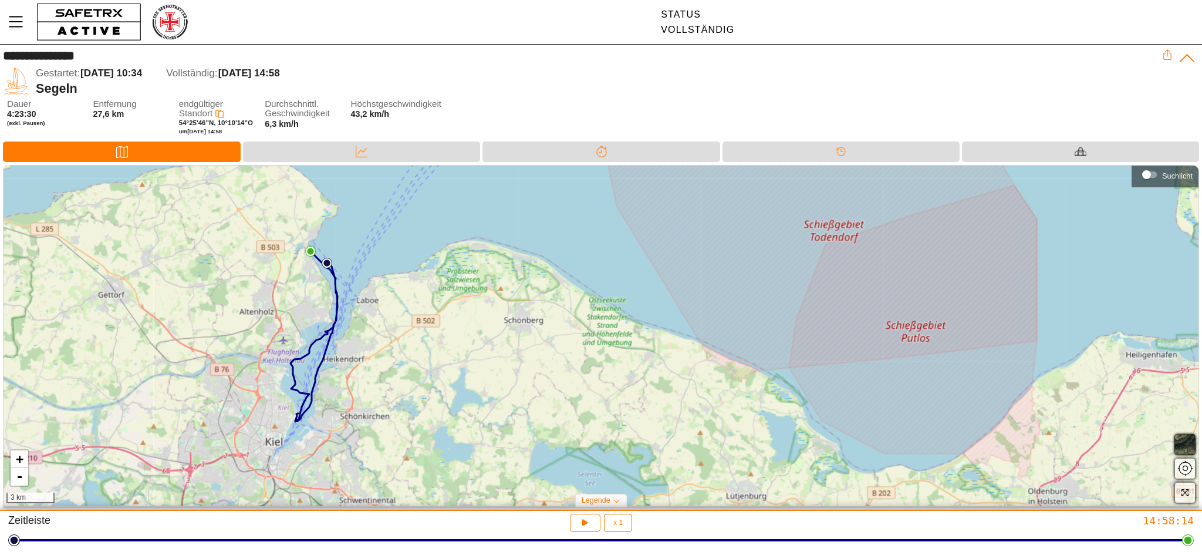 Image resolution: width=1202 pixels, height=552 pixels. I want to click on font: Gestartet:, so click(58, 73).